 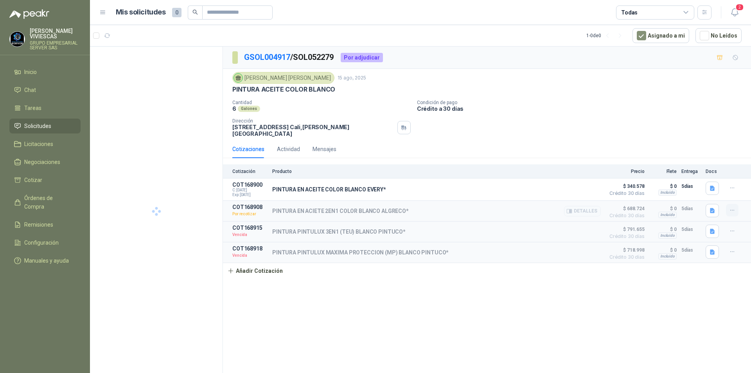 What do you see at coordinates (33, 108) in the screenshot?
I see `span: Tareas` at bounding box center [33, 108].